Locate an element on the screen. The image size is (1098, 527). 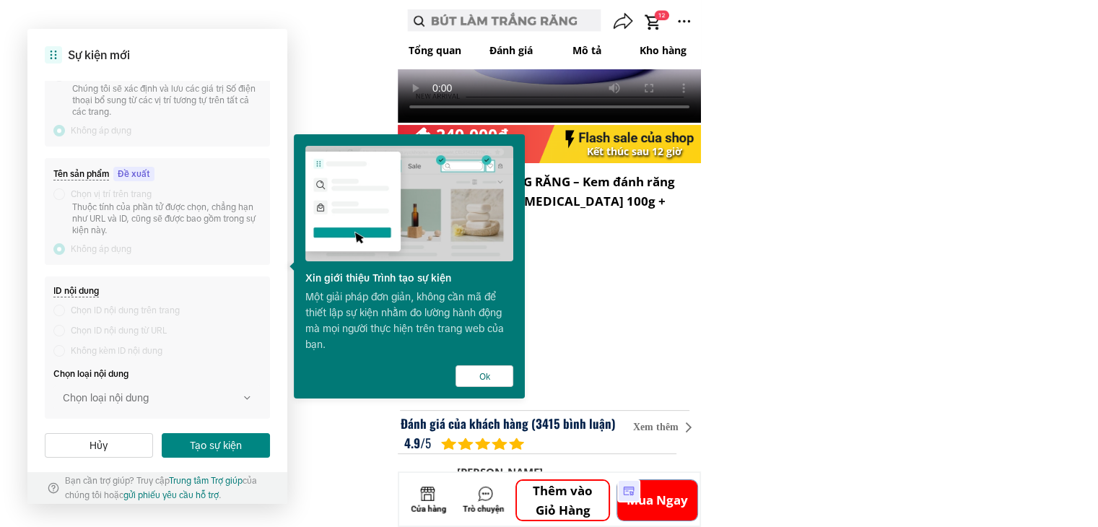
div: Chọn loại nội dung is located at coordinates (157, 374).